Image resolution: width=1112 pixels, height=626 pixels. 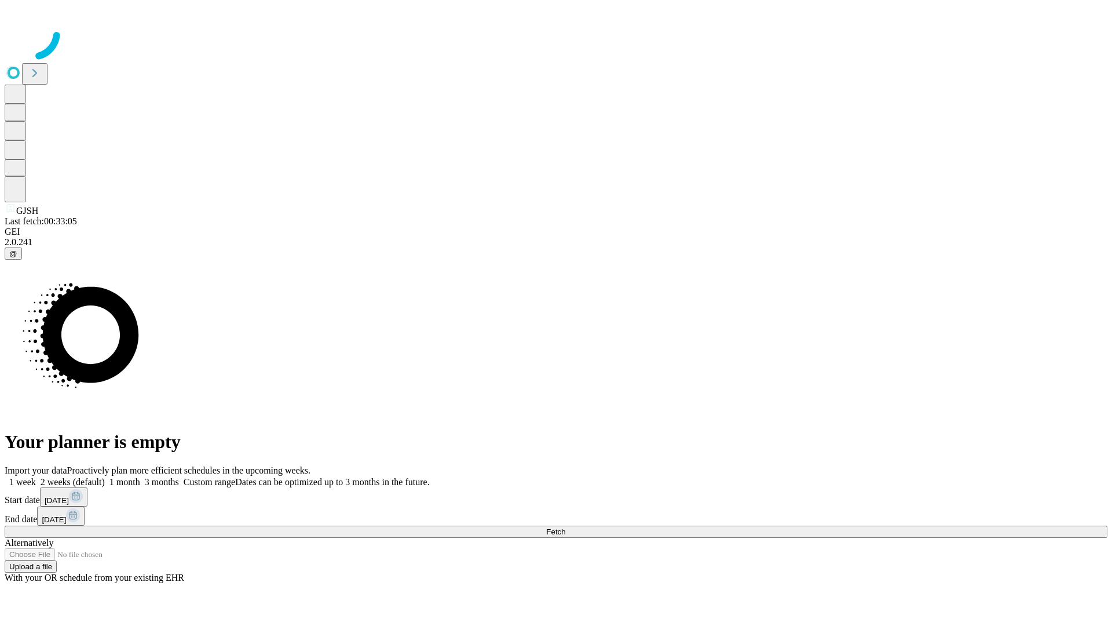 I want to click on span: Proactively plan more efficient schedules in the upcoming weeks., so click(x=189, y=470).